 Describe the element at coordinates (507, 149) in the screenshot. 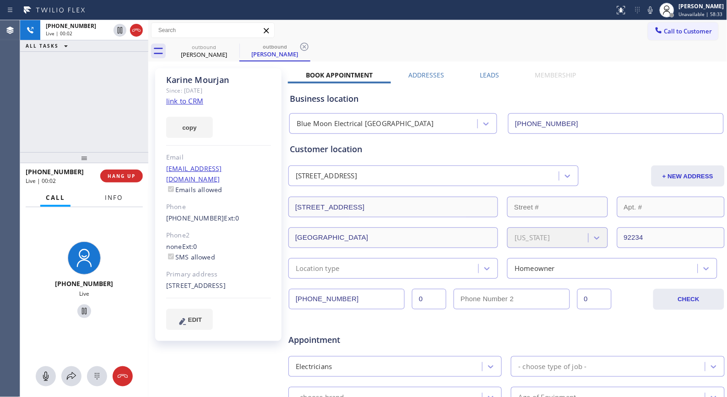

I see `div: Customer location` at that location.